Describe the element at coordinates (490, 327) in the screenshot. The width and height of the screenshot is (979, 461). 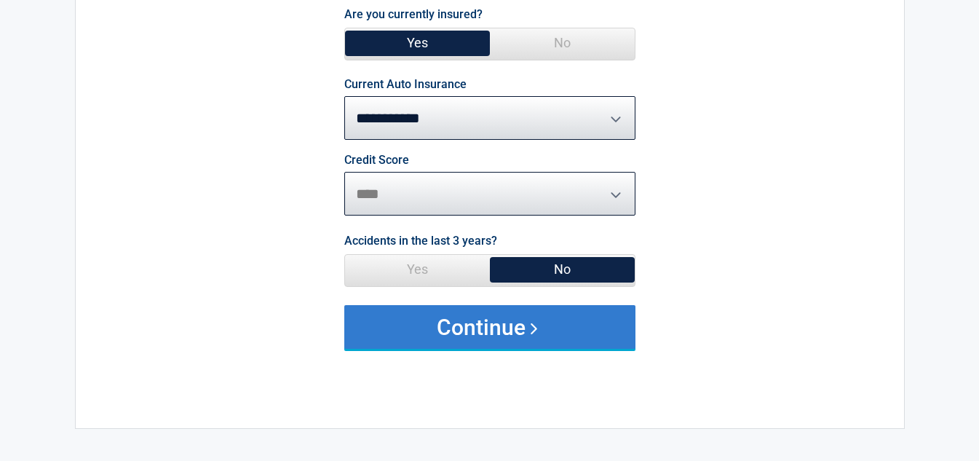
I see `button: Continue` at that location.